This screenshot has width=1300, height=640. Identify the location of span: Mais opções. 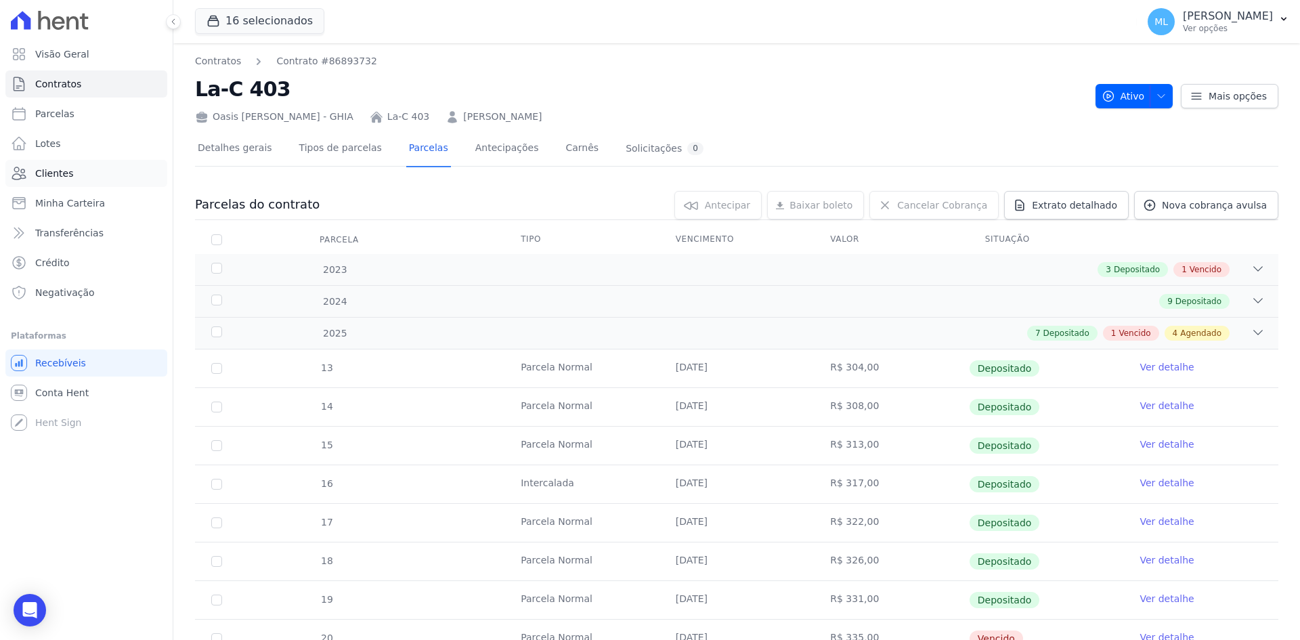
(1238, 96).